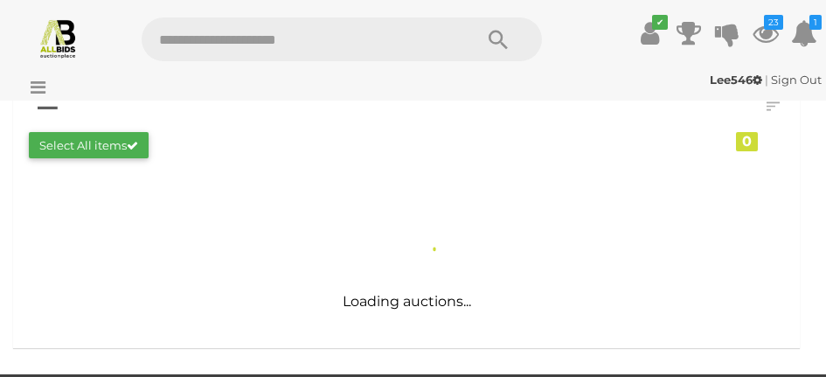 This screenshot has width=826, height=377. I want to click on a: 23, so click(766, 33).